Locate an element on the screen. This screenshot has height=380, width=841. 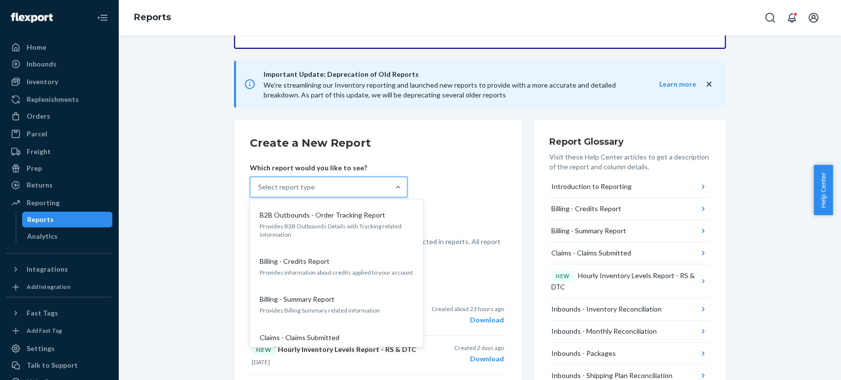
div: Hourly Inventory Levels Report - RS & DTC is located at coordinates (625, 281).